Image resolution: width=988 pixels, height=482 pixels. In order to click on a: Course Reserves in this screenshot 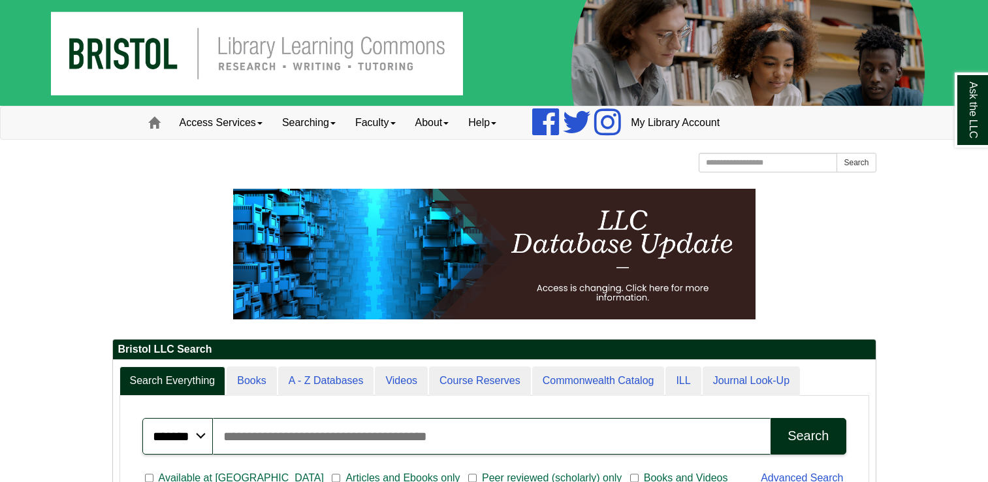, I will do `click(480, 381)`.